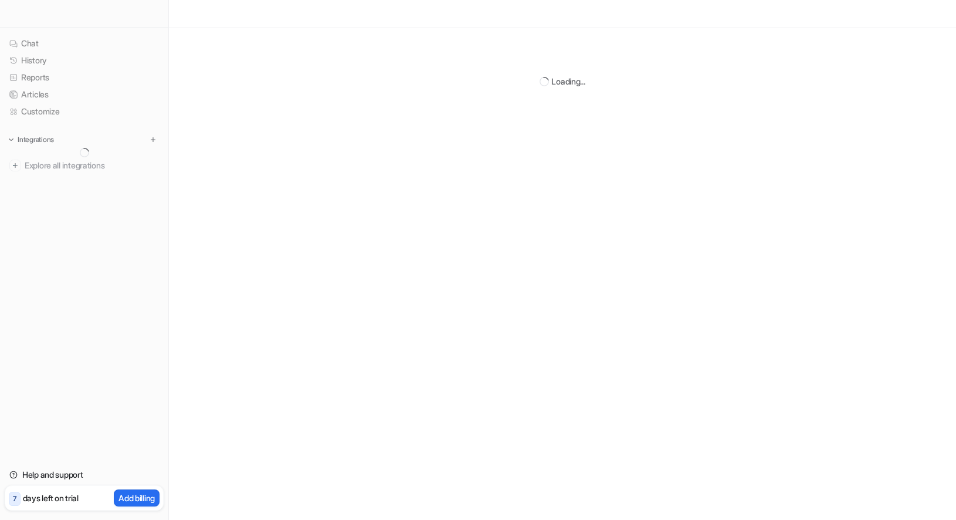  Describe the element at coordinates (11, 140) in the screenshot. I see `img: expand menu` at that location.